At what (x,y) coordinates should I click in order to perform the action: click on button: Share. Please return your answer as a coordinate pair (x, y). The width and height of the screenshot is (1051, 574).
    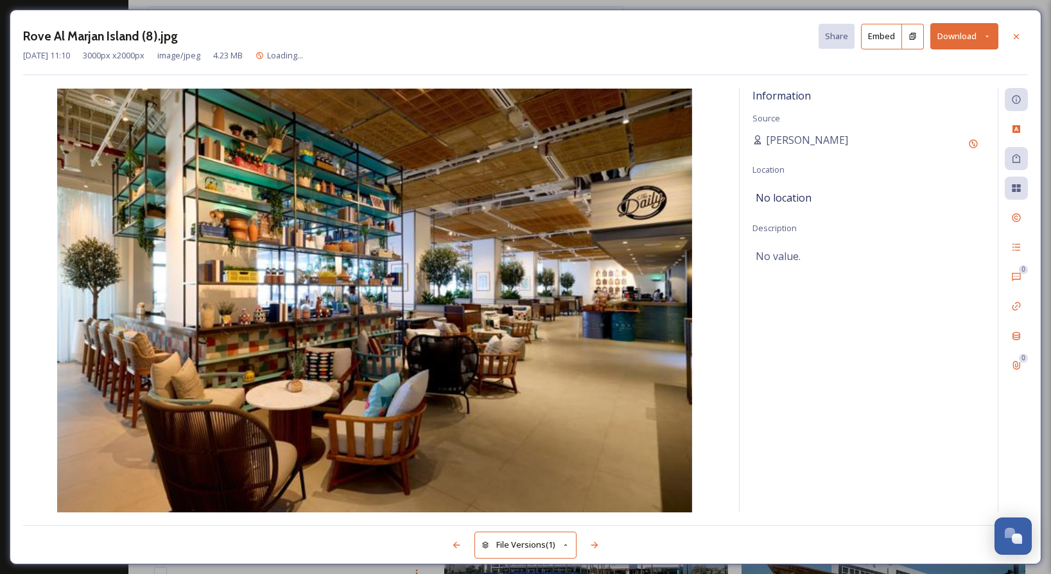
    Looking at the image, I should click on (836, 36).